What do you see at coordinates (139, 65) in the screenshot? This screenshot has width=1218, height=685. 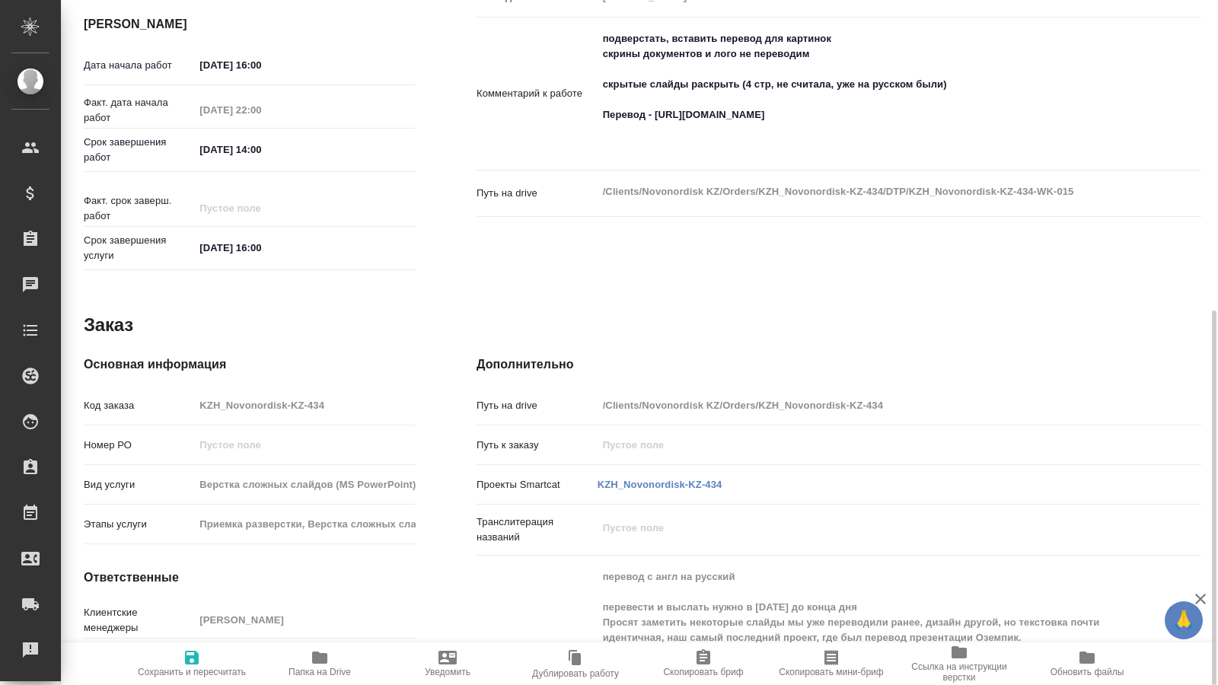 I see `p: Дата начала работ` at bounding box center [139, 65].